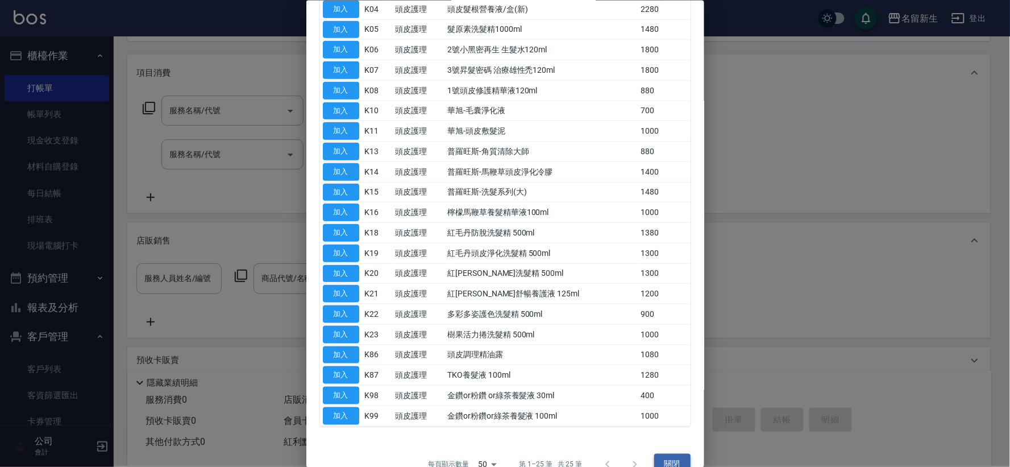 This screenshot has width=1010, height=467. I want to click on td: 頭皮調理精油露, so click(541, 355).